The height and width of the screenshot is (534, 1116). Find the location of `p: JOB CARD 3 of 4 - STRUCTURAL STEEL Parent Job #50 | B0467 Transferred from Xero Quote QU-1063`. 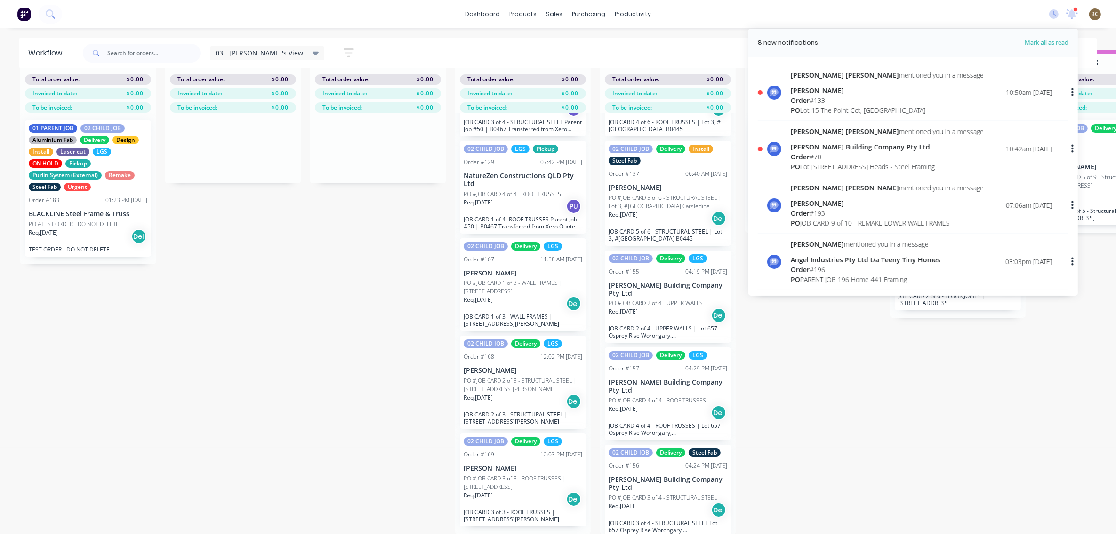

p: JOB CARD 3 of 4 - STRUCTURAL STEEL Parent Job #50 | B0467 Transferred from Xero Quote QU-1063 is located at coordinates (523, 126).